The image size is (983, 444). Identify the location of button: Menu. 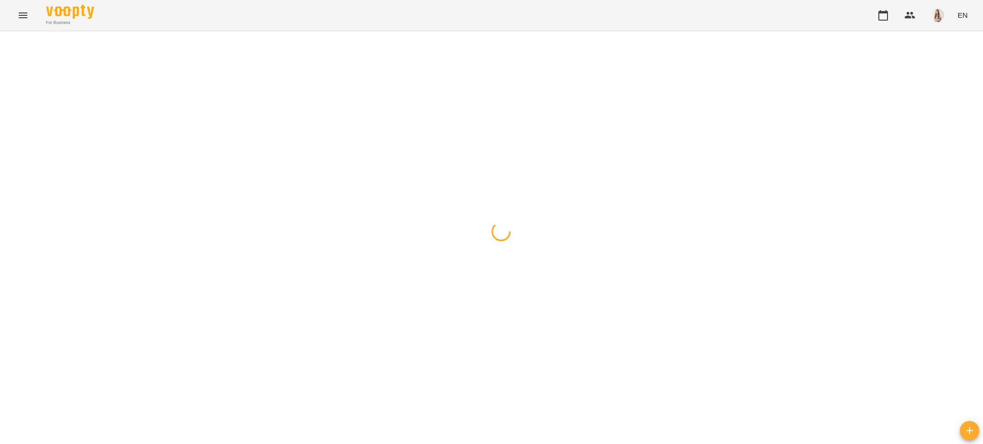
(23, 15).